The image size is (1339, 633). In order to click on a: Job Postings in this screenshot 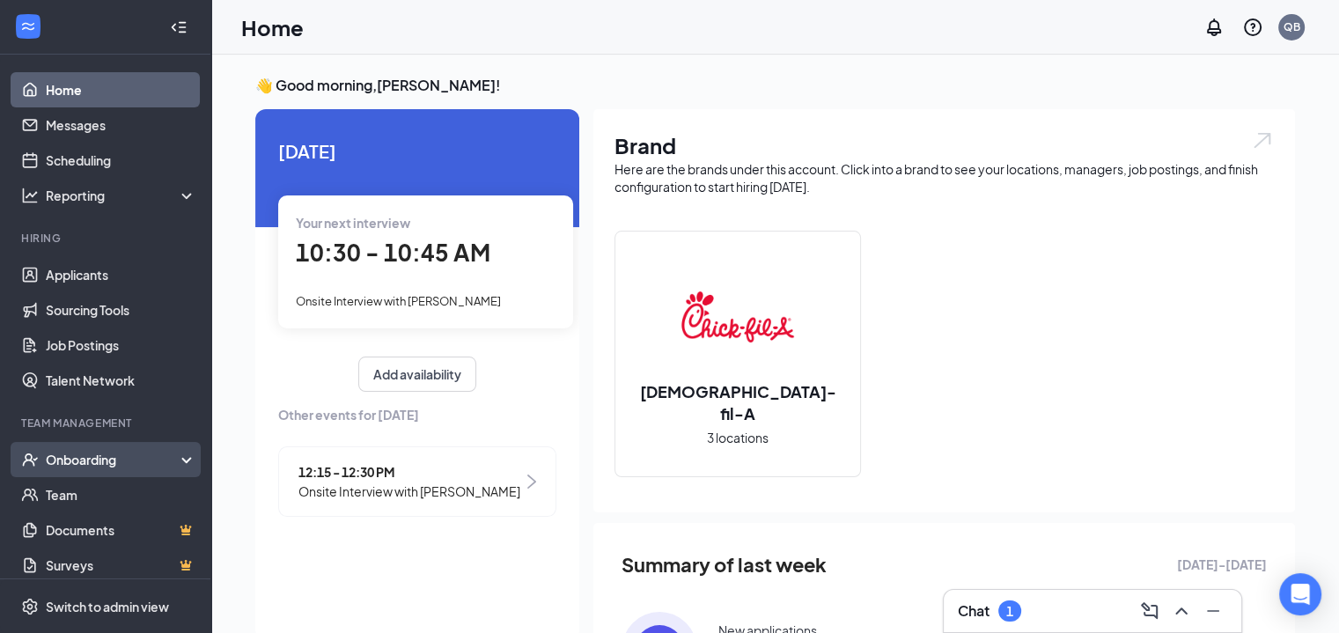, I will do `click(121, 345)`.